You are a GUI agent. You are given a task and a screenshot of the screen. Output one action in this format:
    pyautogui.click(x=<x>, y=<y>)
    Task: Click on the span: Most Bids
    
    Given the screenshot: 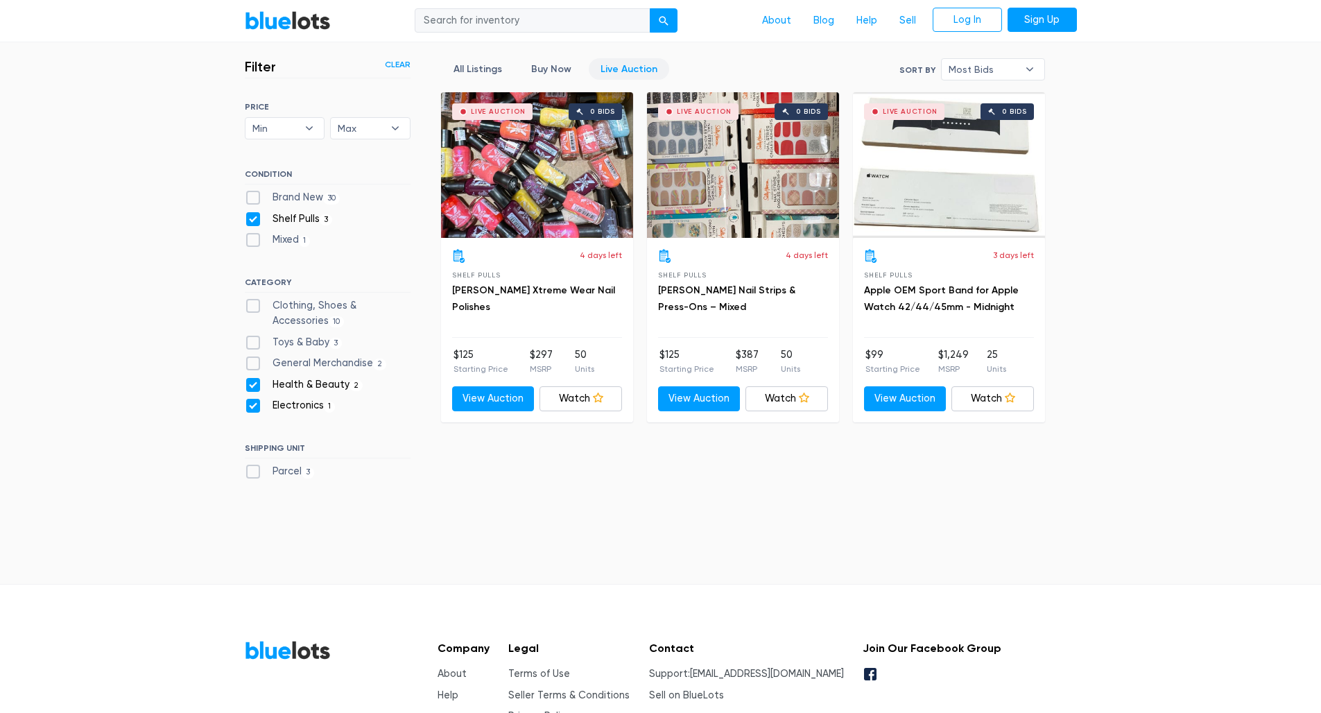 What is the action you would take?
    pyautogui.click(x=984, y=69)
    